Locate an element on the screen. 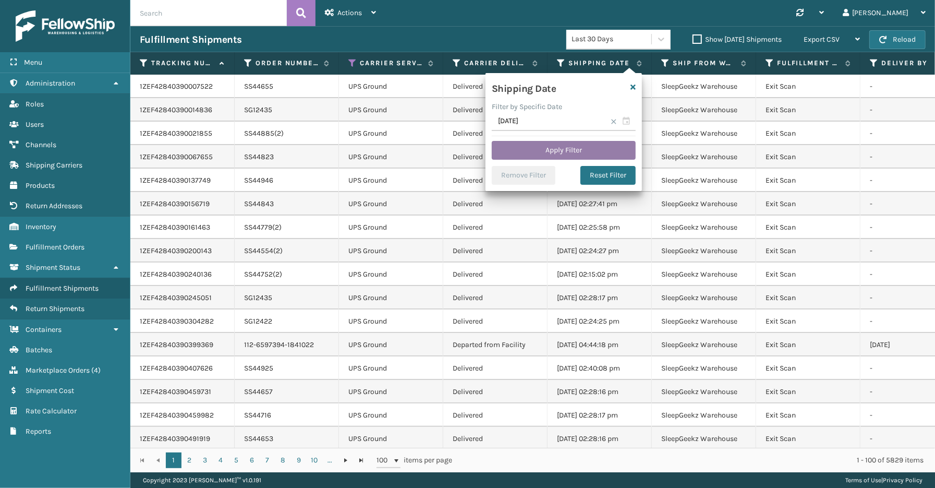 Image resolution: width=935 pixels, height=488 pixels. span: Shipment Status is located at coordinates (53, 267).